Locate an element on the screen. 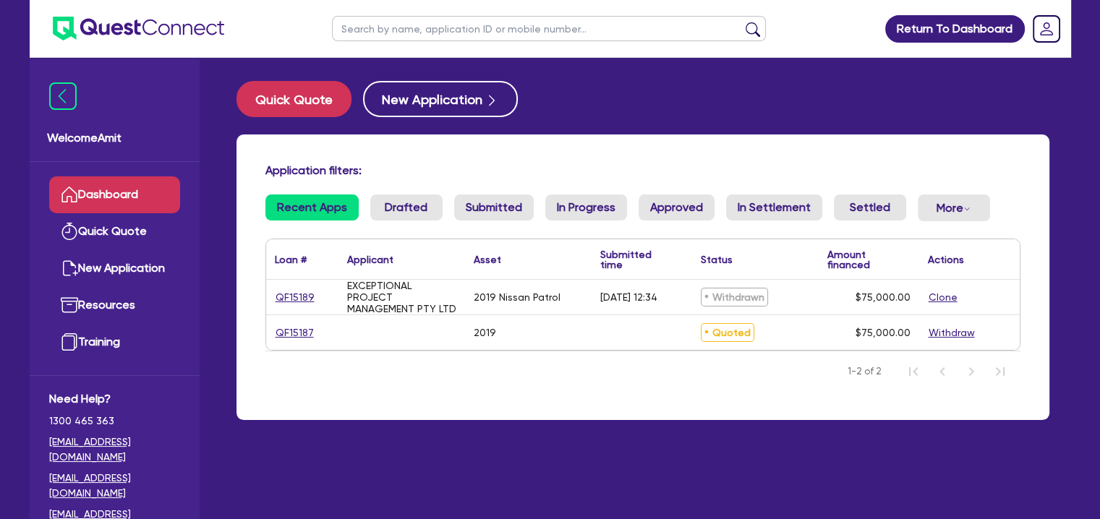 The width and height of the screenshot is (1100, 519). a: Return To Dashboard is located at coordinates (954, 29).